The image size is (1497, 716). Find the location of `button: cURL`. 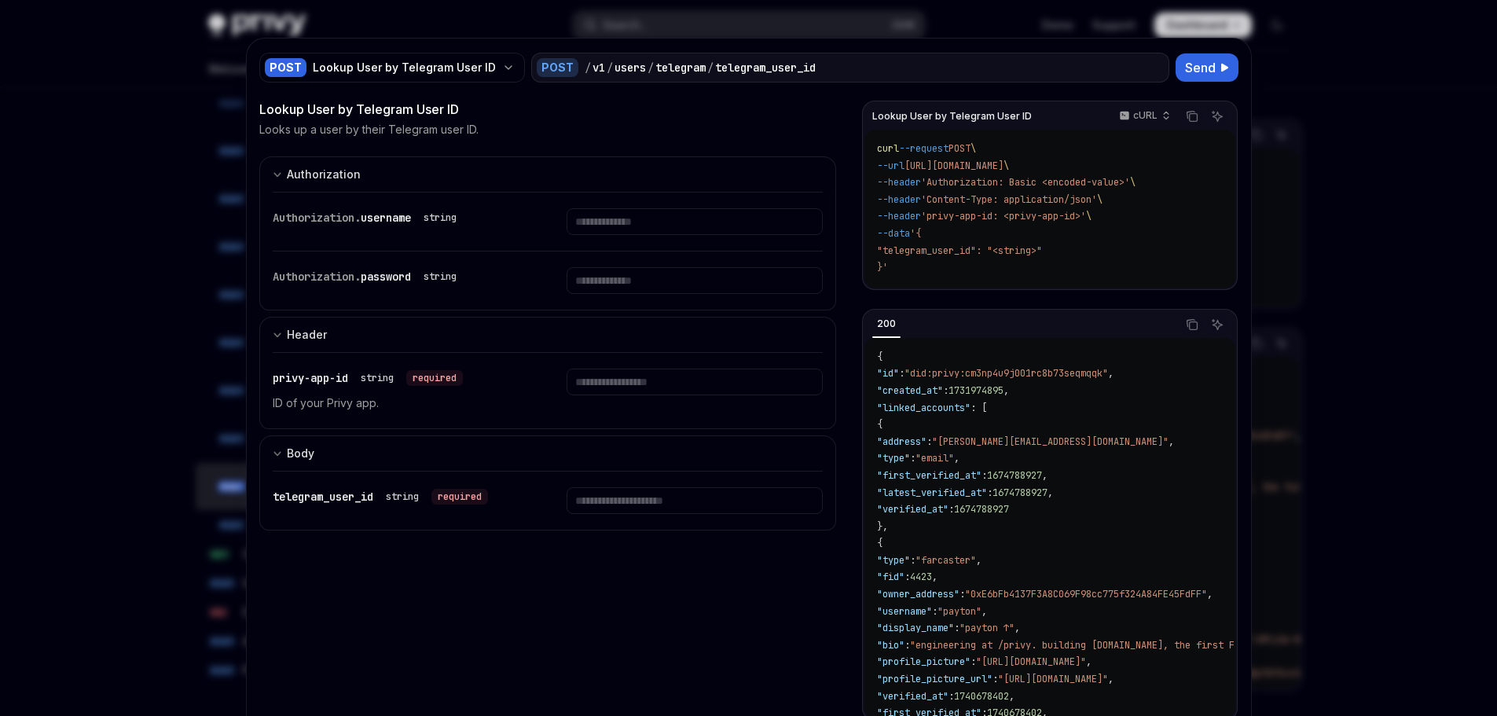

button: cURL is located at coordinates (1143, 116).